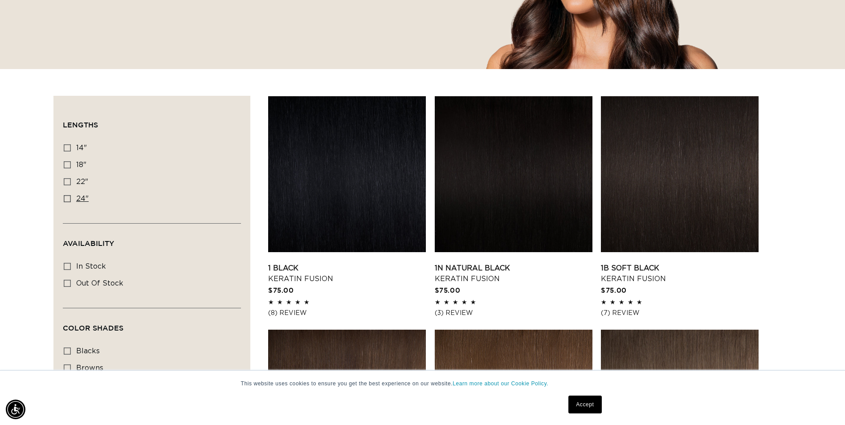 This screenshot has width=845, height=425. What do you see at coordinates (90, 368) in the screenshot?
I see `span: browns` at bounding box center [90, 368].